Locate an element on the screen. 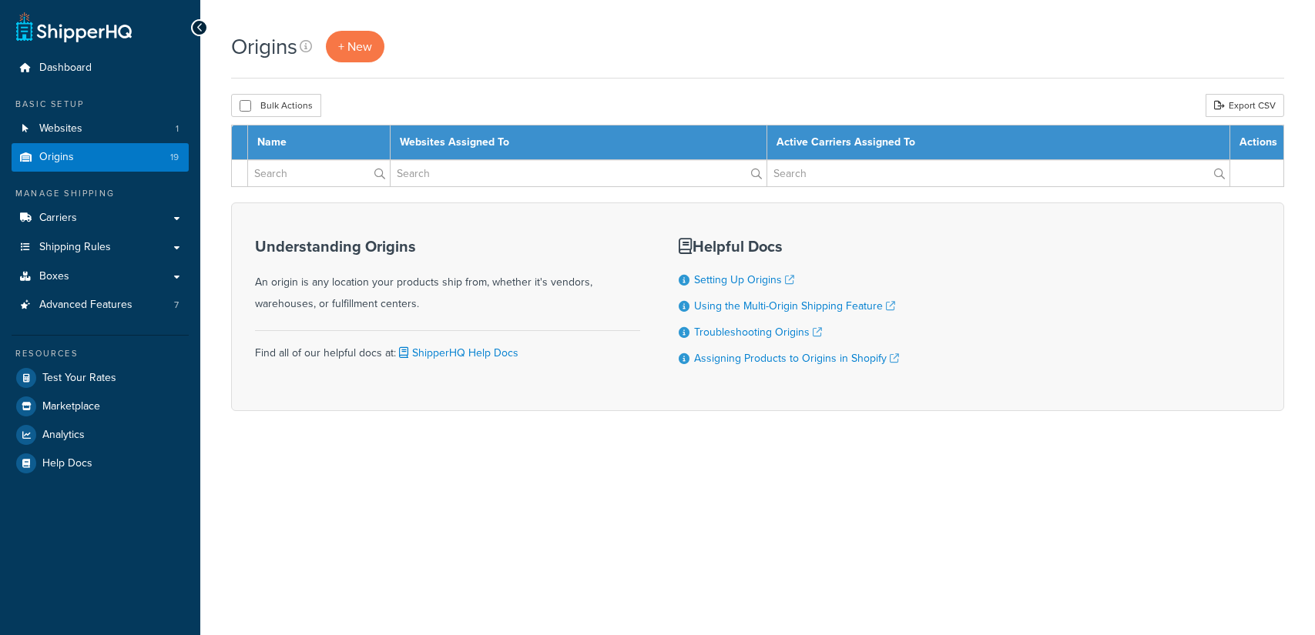  li: Carriers is located at coordinates (100, 218).